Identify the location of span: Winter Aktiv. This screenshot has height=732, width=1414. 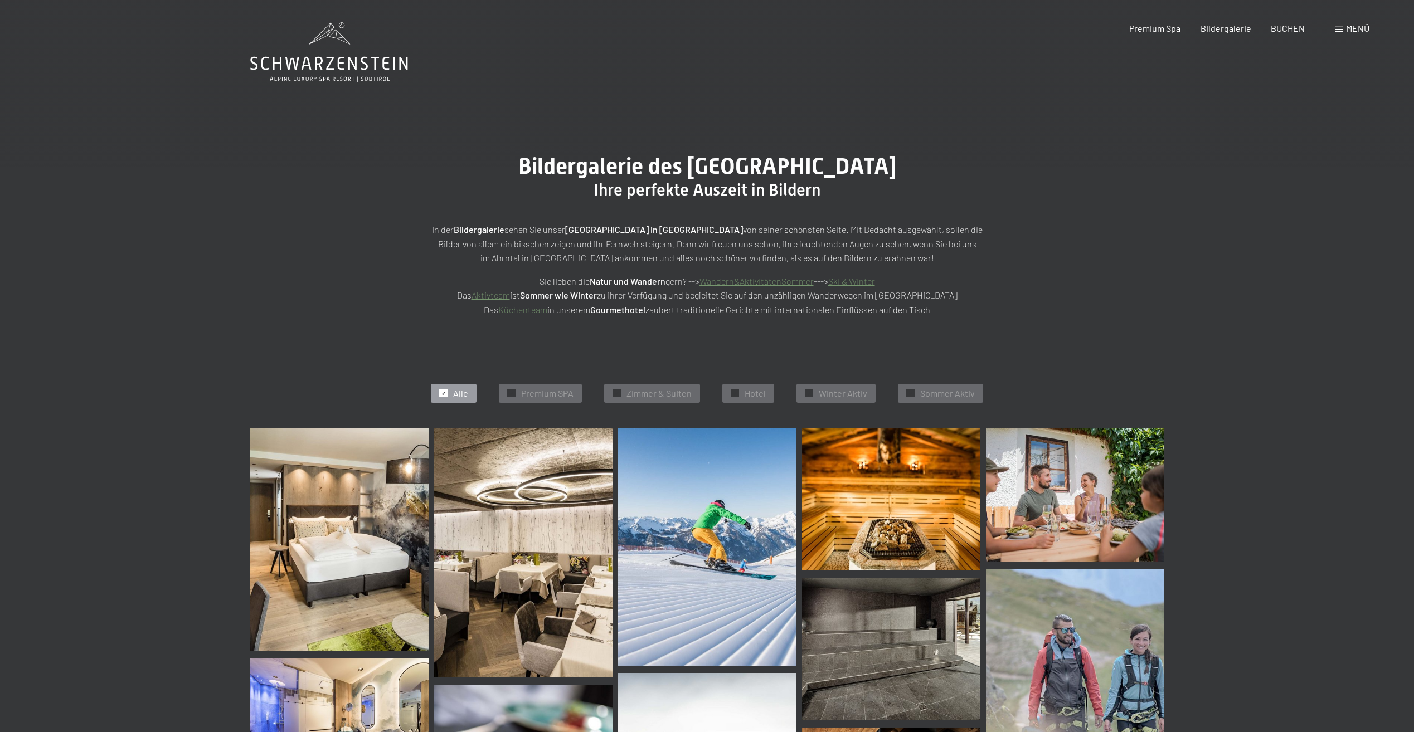
(843, 394).